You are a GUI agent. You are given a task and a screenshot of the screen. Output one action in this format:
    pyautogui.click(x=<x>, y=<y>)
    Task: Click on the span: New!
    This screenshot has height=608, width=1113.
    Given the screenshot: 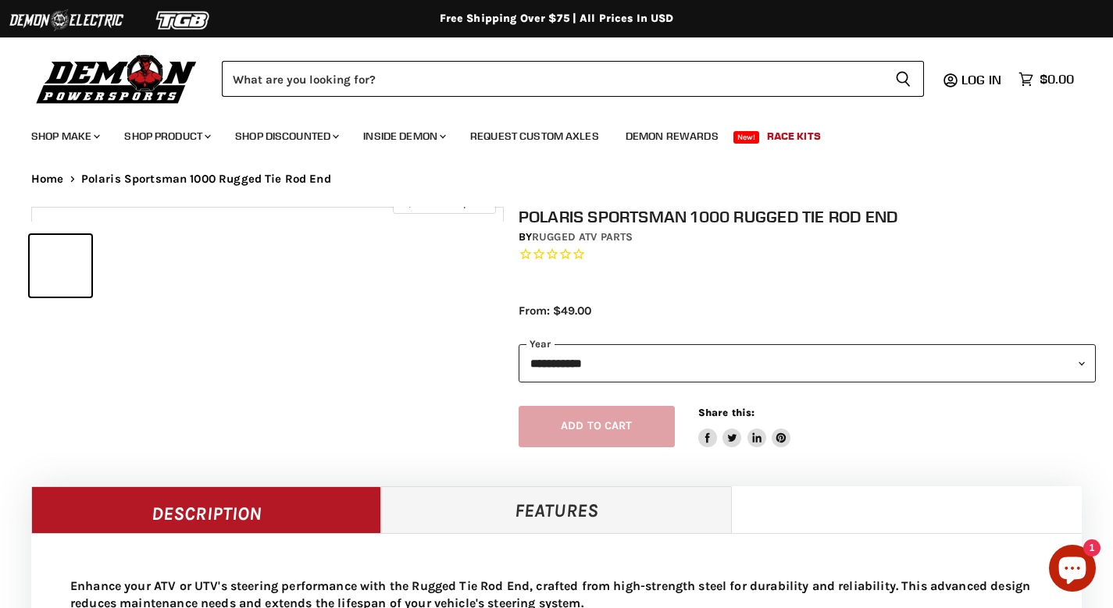 What is the action you would take?
    pyautogui.click(x=747, y=137)
    